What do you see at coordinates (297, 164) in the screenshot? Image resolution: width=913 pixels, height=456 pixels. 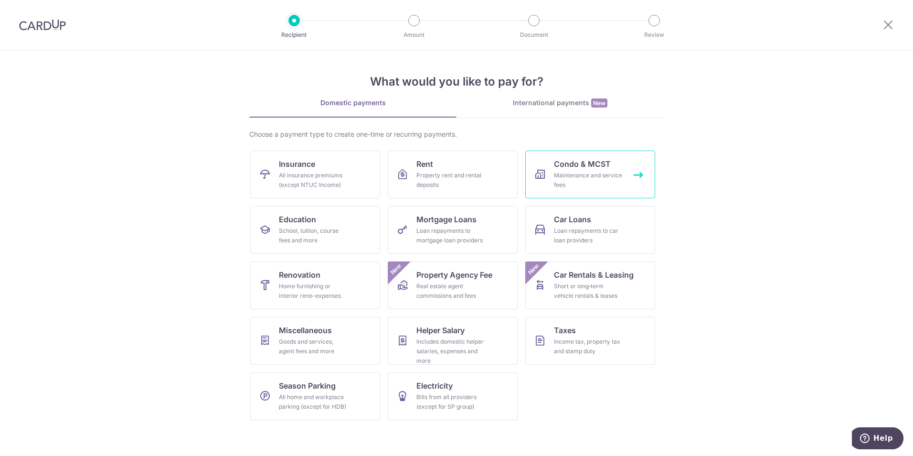 I see `span: Insurance` at bounding box center [297, 164].